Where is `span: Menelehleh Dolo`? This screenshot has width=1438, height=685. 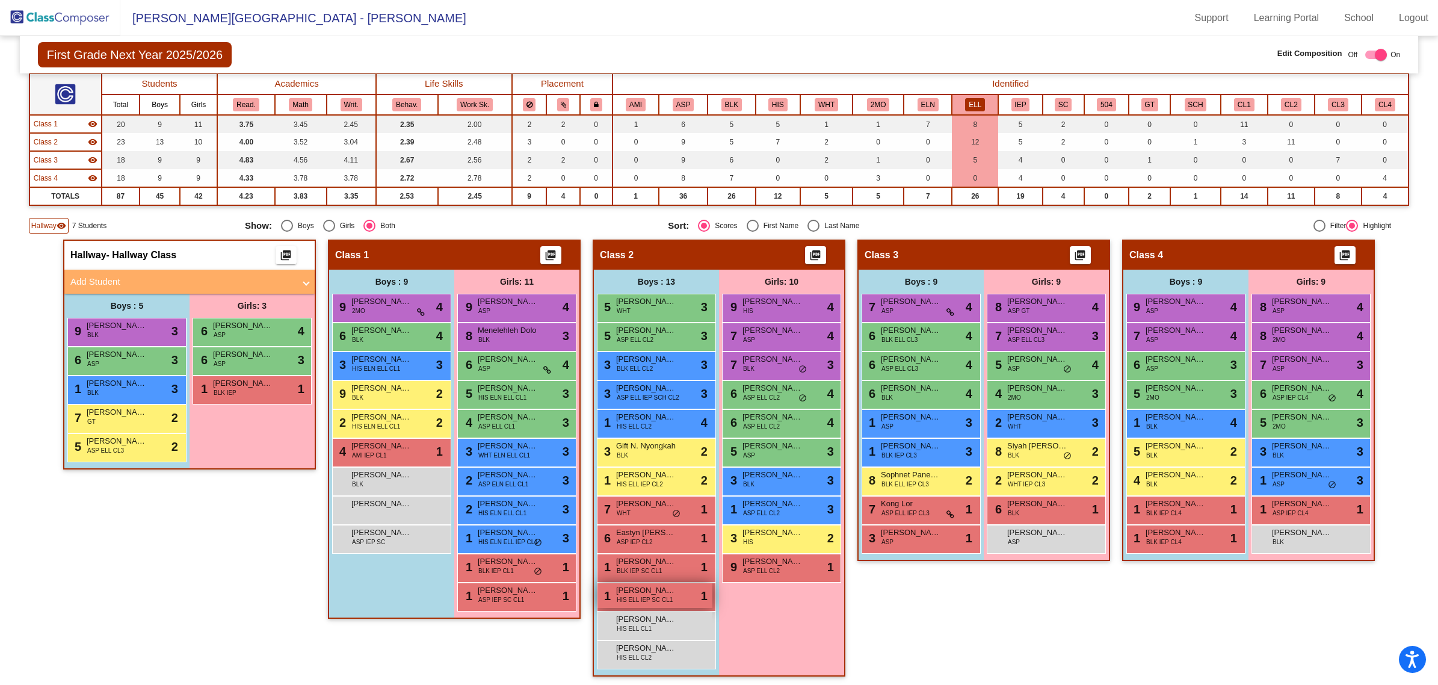
span: Menelehleh Dolo is located at coordinates (508, 330).